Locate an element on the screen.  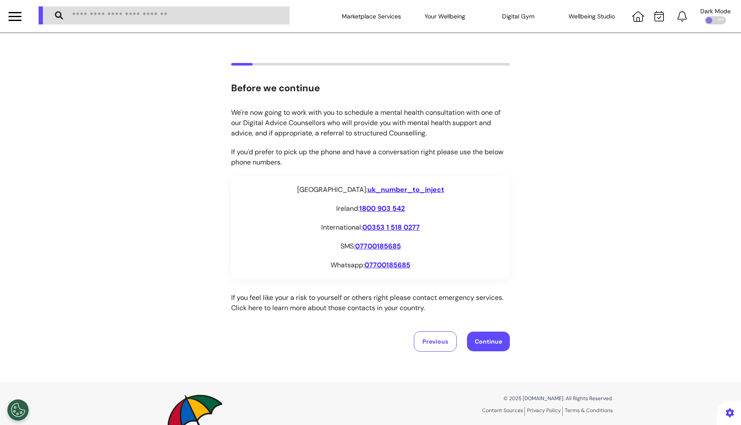
h2: Before we continue is located at coordinates (371, 88).